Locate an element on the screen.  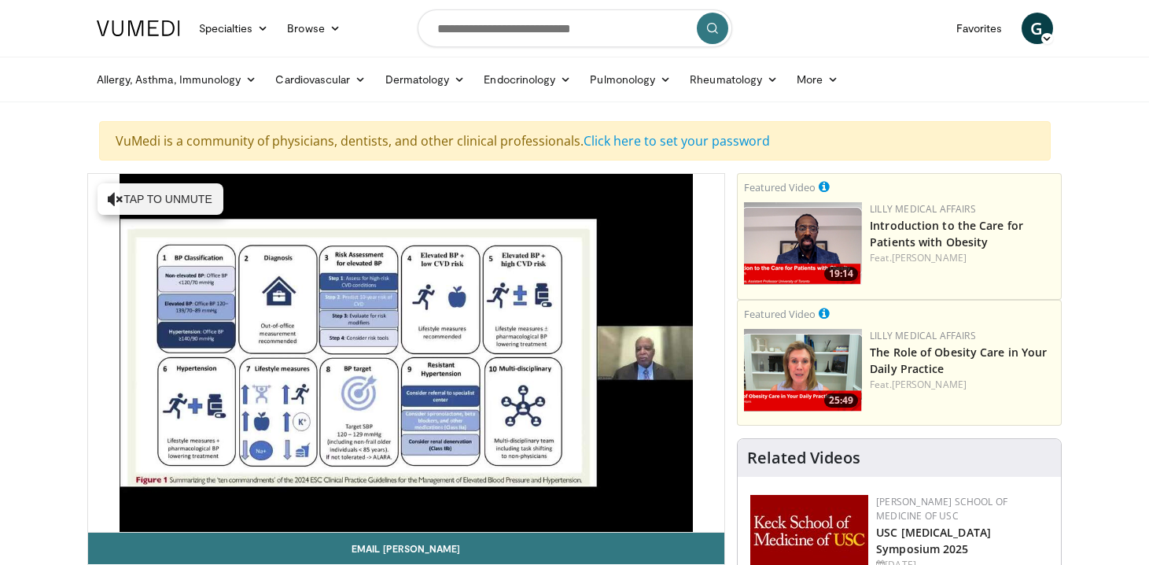
a: Dermatology is located at coordinates (425, 79).